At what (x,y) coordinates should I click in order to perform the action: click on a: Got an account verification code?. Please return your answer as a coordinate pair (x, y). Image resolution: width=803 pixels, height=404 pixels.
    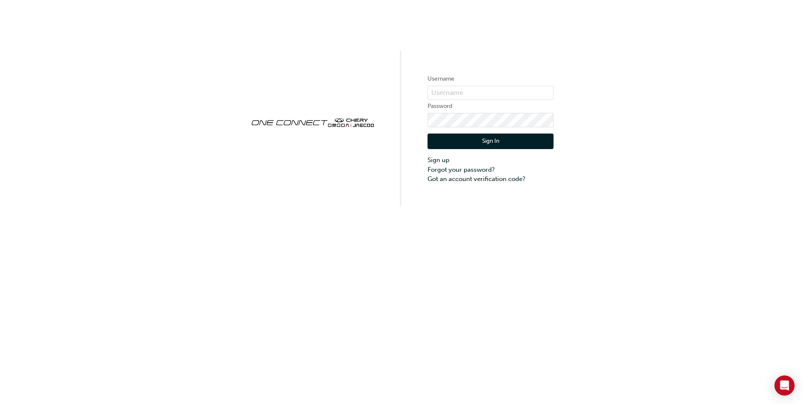
    Looking at the image, I should click on (490, 179).